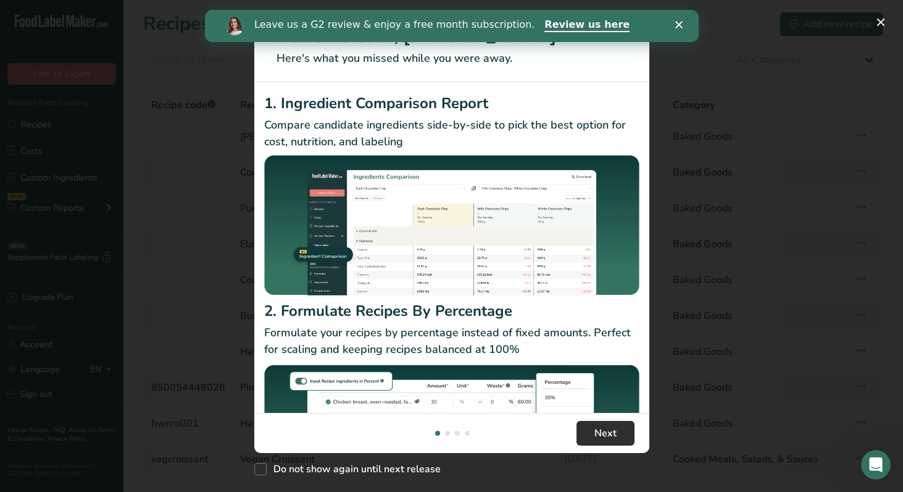 This screenshot has height=492, width=903. Describe the element at coordinates (190, 15) in the screenshot. I see `div: Leave us a G2 review & enjoy a free month subscription.` at that location.